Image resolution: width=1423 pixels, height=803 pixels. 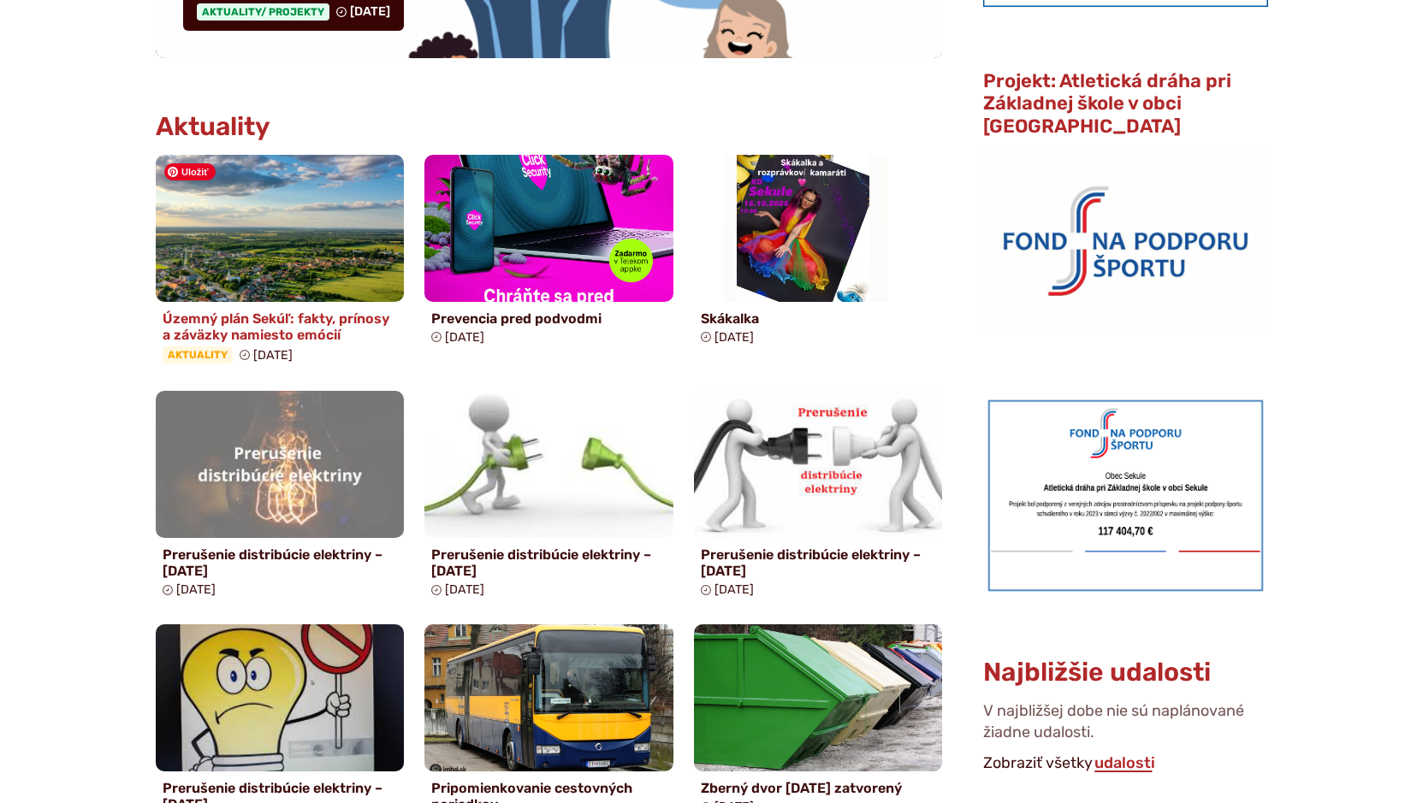 What do you see at coordinates (1125, 764) in the screenshot?
I see `p: Zobraziť všetky` at bounding box center [1125, 764].